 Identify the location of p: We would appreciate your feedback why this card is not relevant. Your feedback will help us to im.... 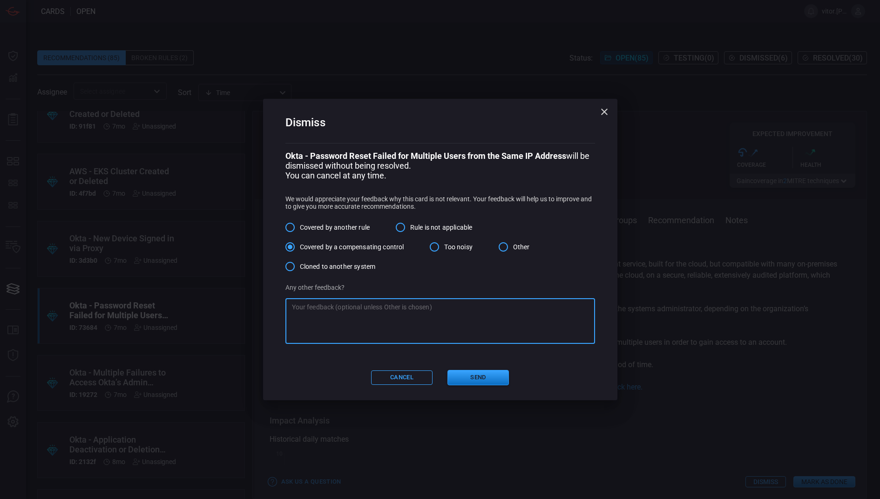
(440, 203).